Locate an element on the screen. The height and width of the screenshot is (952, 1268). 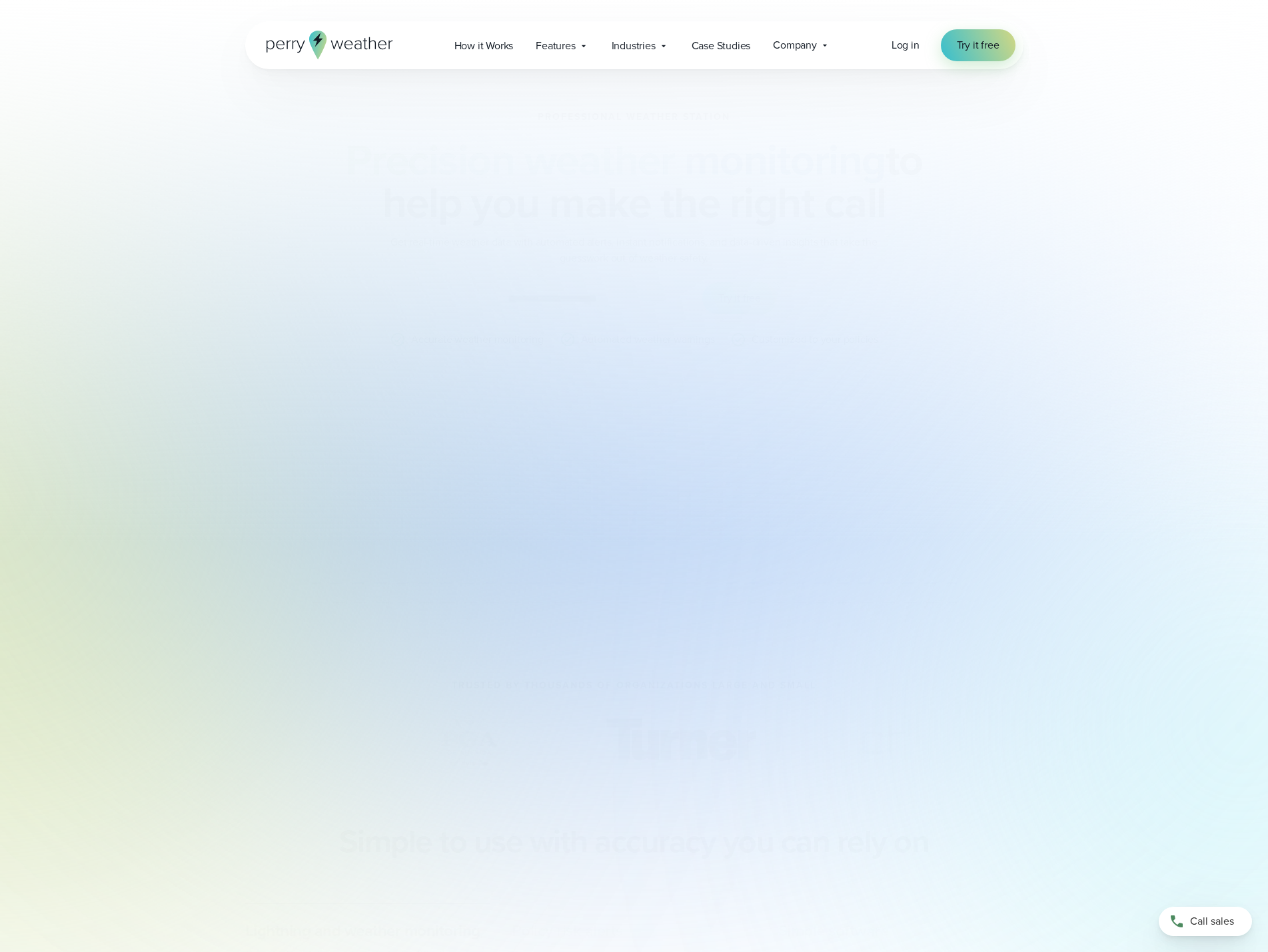
a: Try it free is located at coordinates (978, 46).